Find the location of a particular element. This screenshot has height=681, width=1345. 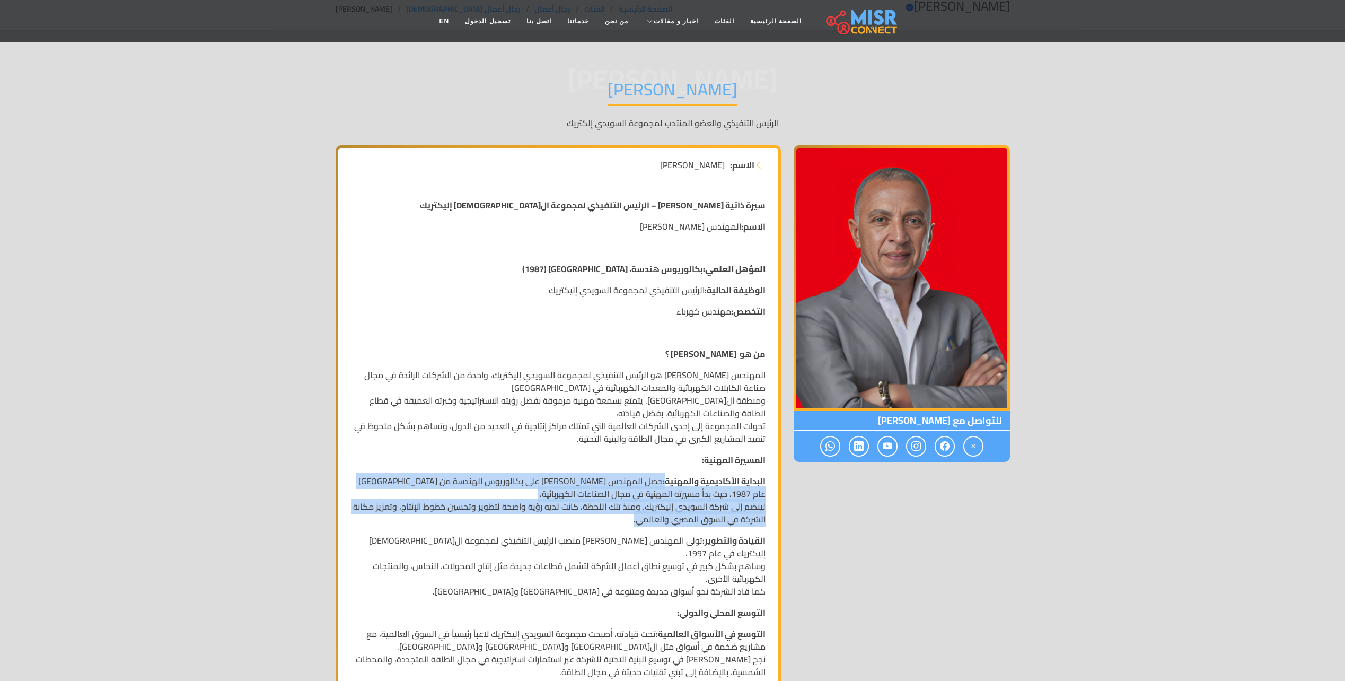

strong: المسيرة المهنية: is located at coordinates (734, 460).